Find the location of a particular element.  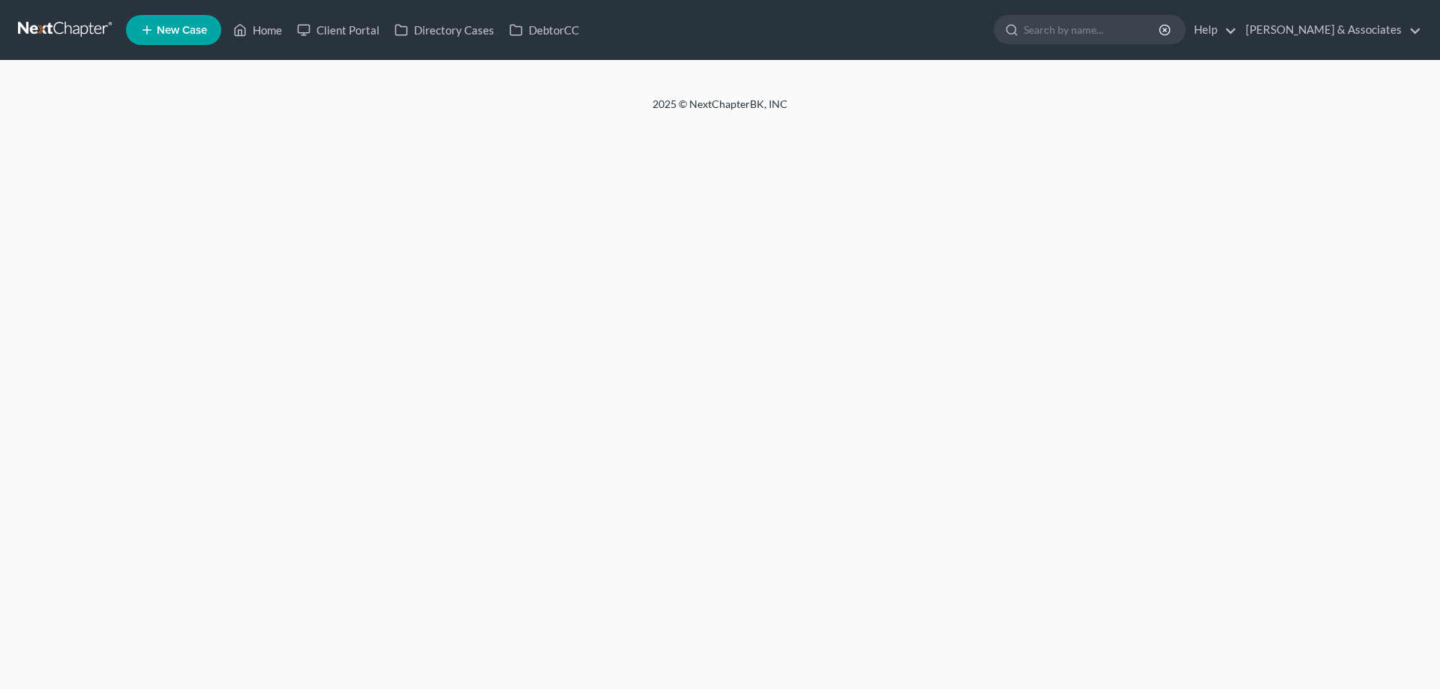

a: DebtorCC is located at coordinates (544, 30).